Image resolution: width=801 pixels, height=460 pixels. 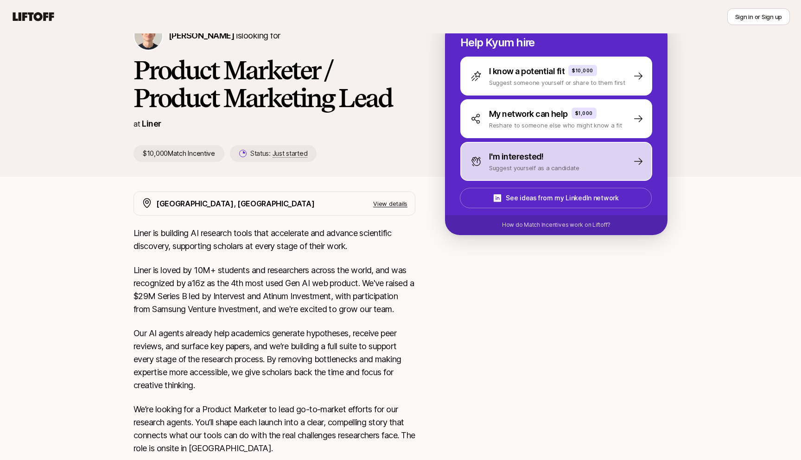 I want to click on p: $1,000, so click(x=584, y=113).